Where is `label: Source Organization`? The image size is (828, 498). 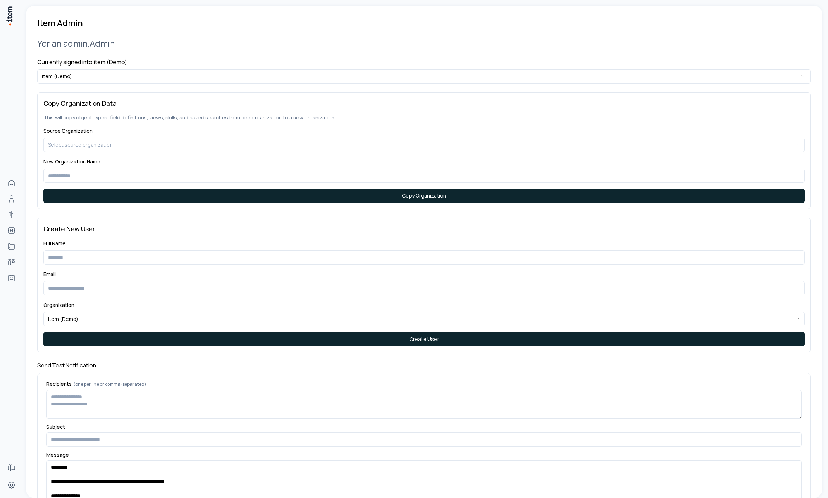 label: Source Organization is located at coordinates (68, 131).